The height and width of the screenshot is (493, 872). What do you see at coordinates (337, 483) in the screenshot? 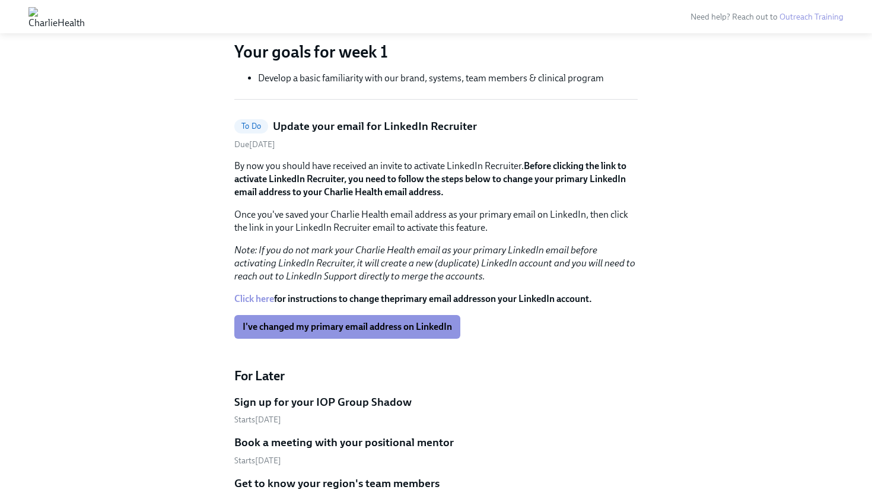
I see `h5: Get to know your region's team members` at bounding box center [337, 483].